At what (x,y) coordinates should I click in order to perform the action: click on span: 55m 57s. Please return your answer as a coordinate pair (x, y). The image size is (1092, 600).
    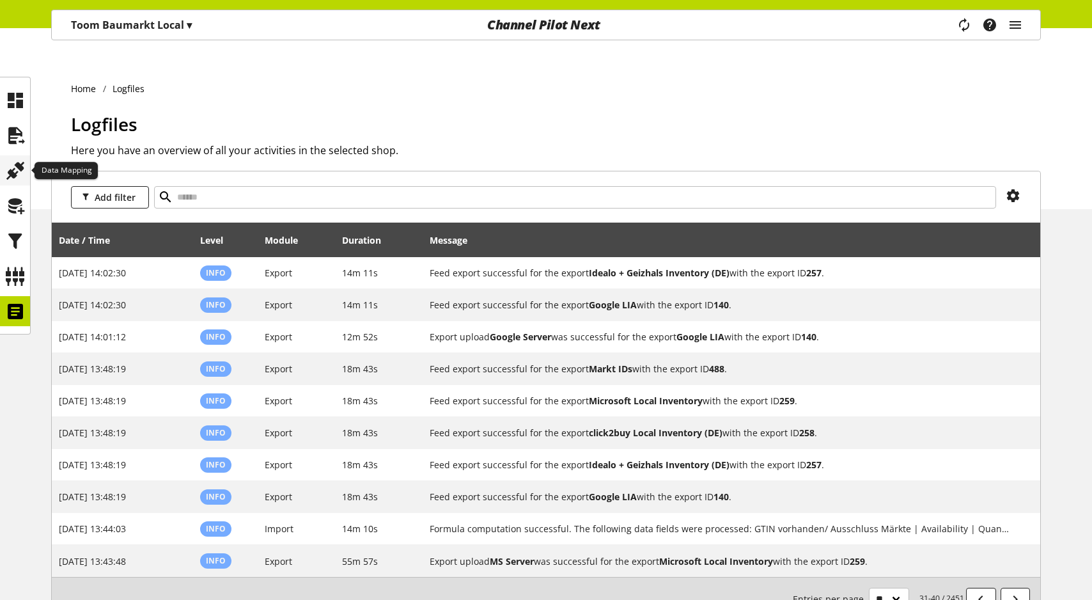
    Looking at the image, I should click on (360, 561).